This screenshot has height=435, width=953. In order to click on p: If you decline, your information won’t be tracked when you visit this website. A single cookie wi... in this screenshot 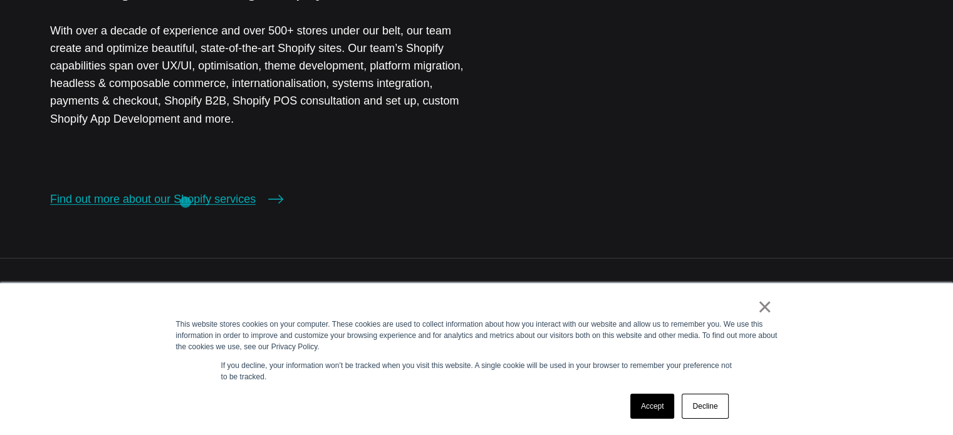, I will do `click(477, 371)`.